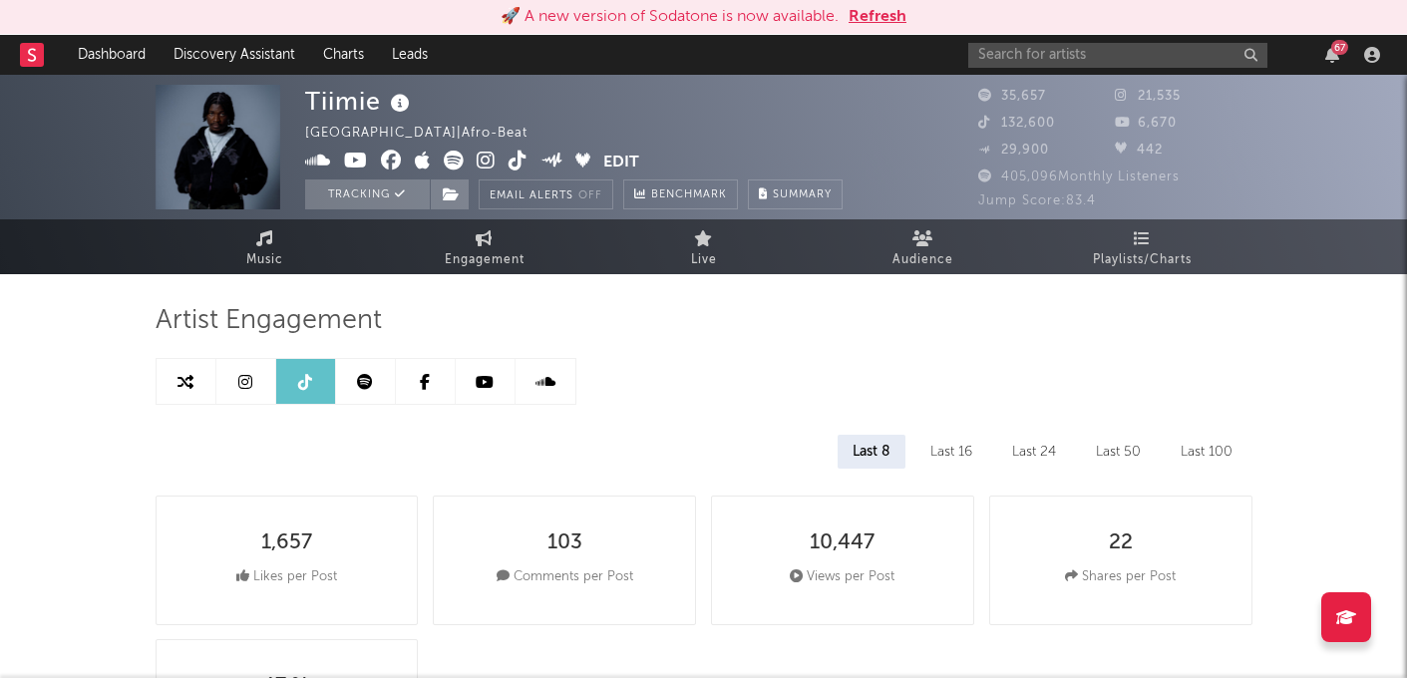 The width and height of the screenshot is (1407, 678). What do you see at coordinates (1339, 47) in the screenshot?
I see `div: 67` at bounding box center [1339, 47].